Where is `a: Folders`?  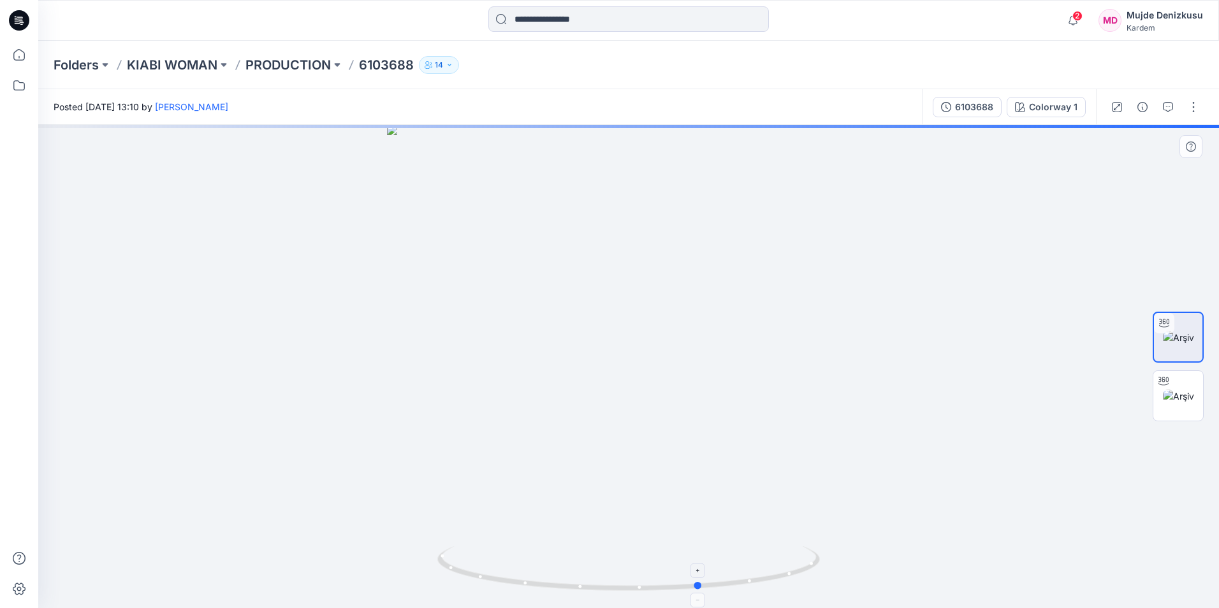
a: Folders is located at coordinates (76, 65).